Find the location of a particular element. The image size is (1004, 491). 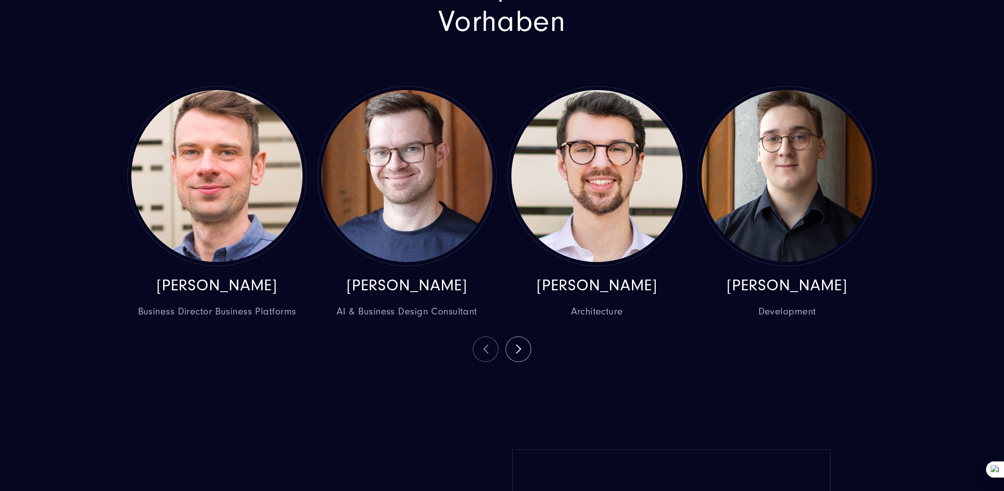

img: Milosz-Rolla-570x570 is located at coordinates (787, 176).